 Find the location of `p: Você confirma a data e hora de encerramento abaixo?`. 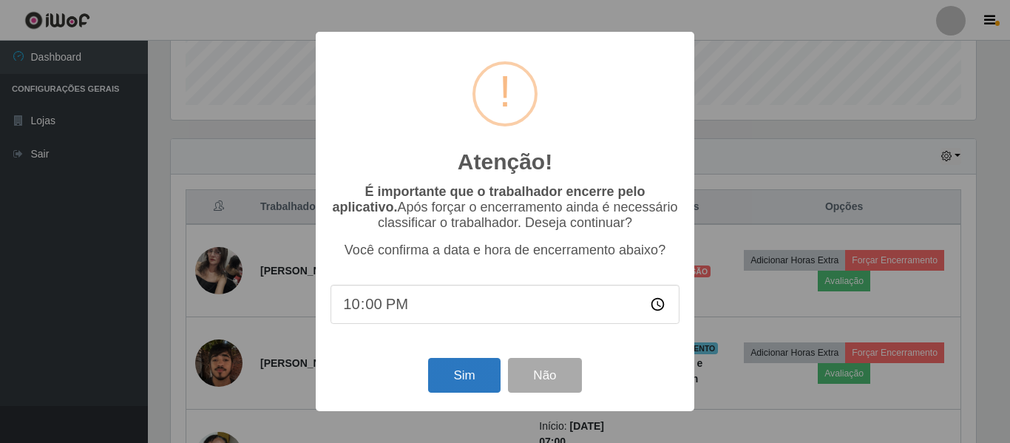

p: Você confirma a data e hora de encerramento abaixo? is located at coordinates (505, 250).